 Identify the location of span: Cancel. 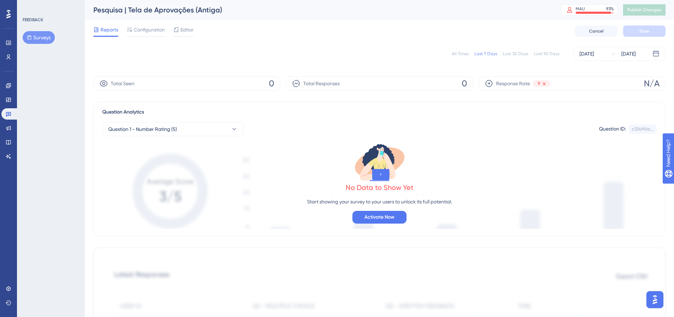
(596, 31).